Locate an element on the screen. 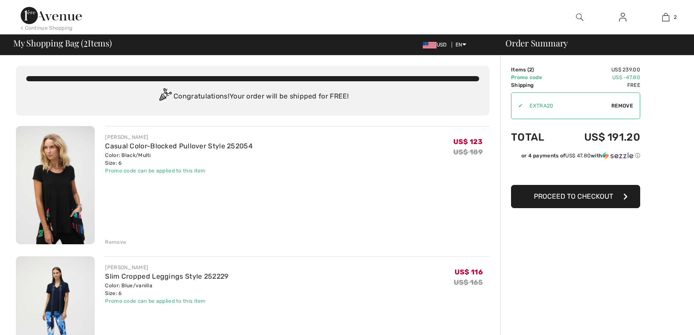  td: US$ 239.00 is located at coordinates (600, 70).